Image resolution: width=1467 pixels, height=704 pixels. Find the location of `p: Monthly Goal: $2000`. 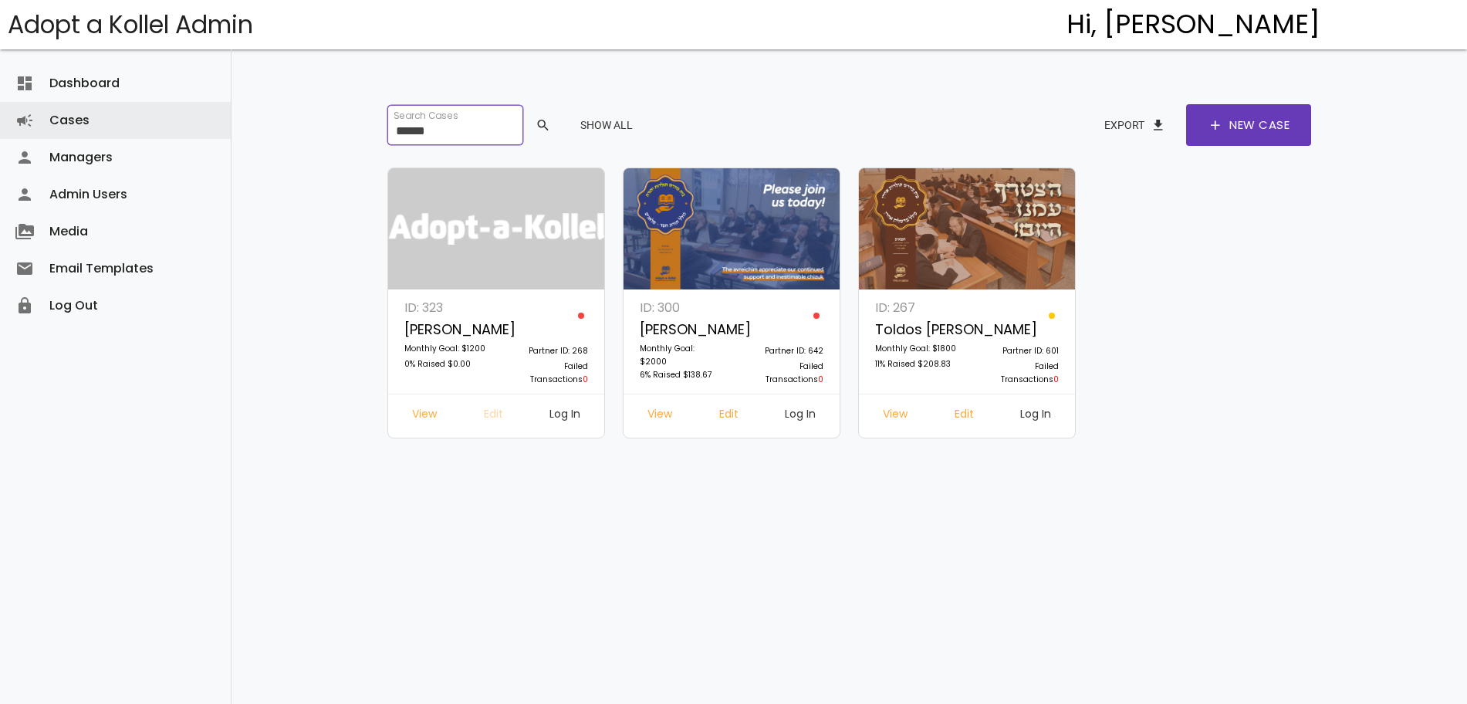

p: Monthly Goal: $2000 is located at coordinates (681, 355).